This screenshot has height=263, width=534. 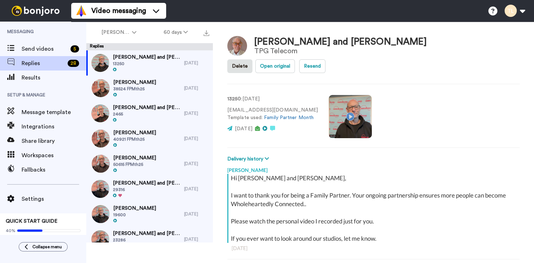 I want to click on img: fcb26f74-b81b-4c98-baca-5e6747a3f069-thumb.jpg, so click(x=100, y=189).